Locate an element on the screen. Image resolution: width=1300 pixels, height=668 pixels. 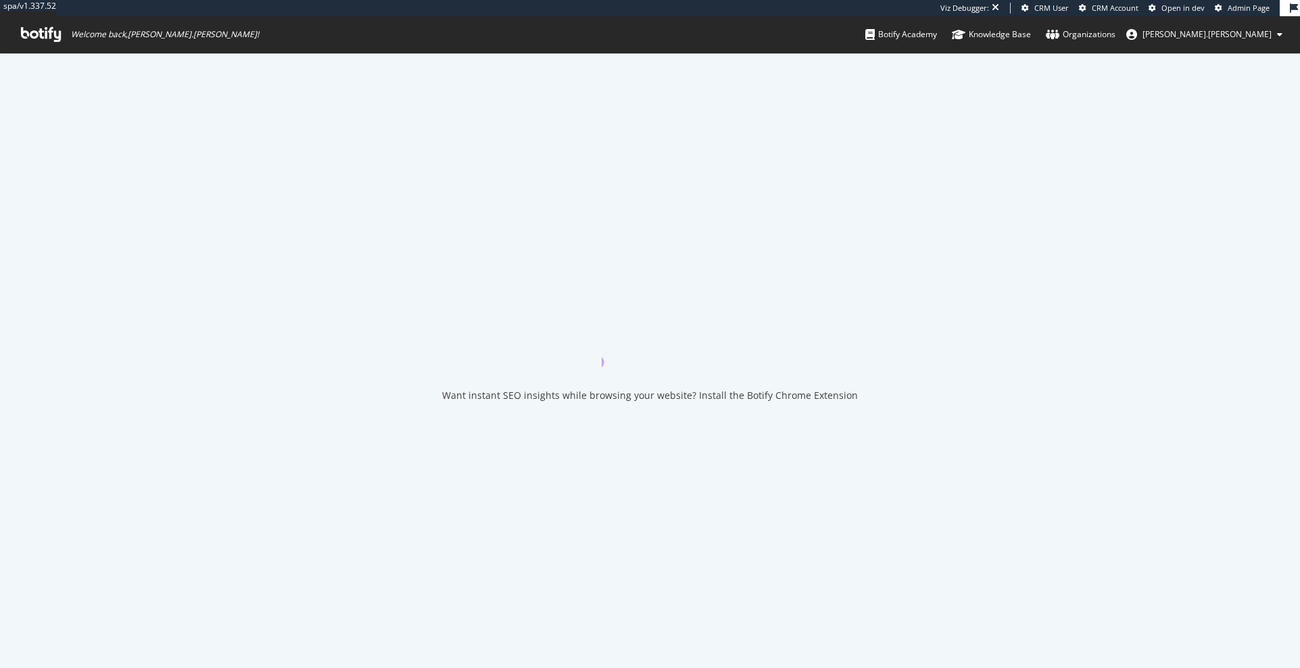
div: Botify Academy is located at coordinates (901, 34).